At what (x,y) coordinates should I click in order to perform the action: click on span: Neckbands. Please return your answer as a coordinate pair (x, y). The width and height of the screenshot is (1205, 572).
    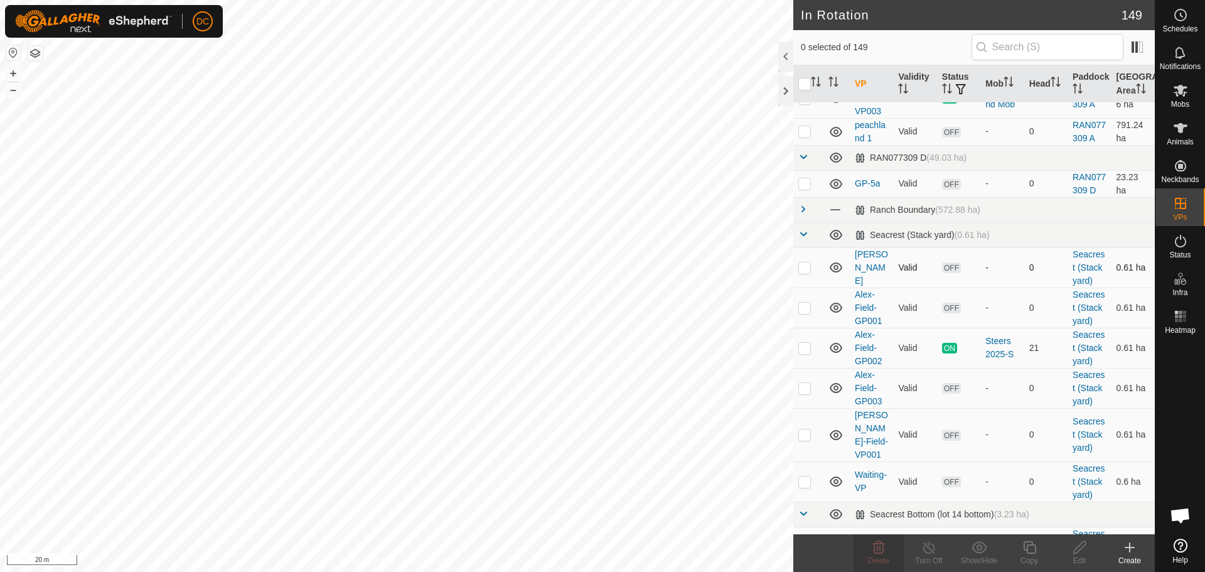
    Looking at the image, I should click on (1180, 179).